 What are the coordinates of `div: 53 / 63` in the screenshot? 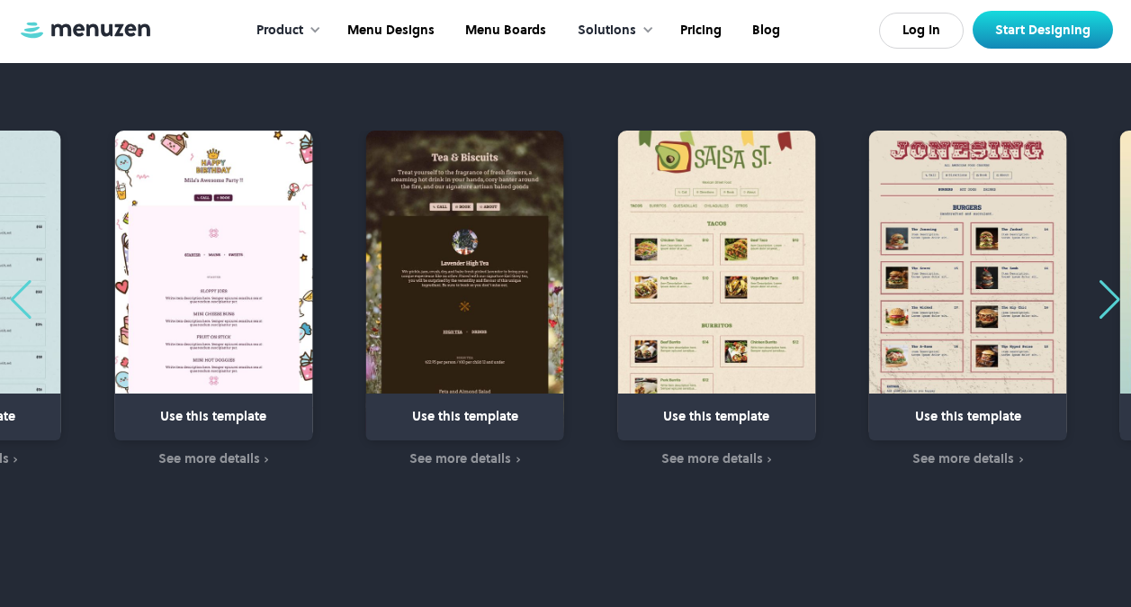 It's located at (473, 299).